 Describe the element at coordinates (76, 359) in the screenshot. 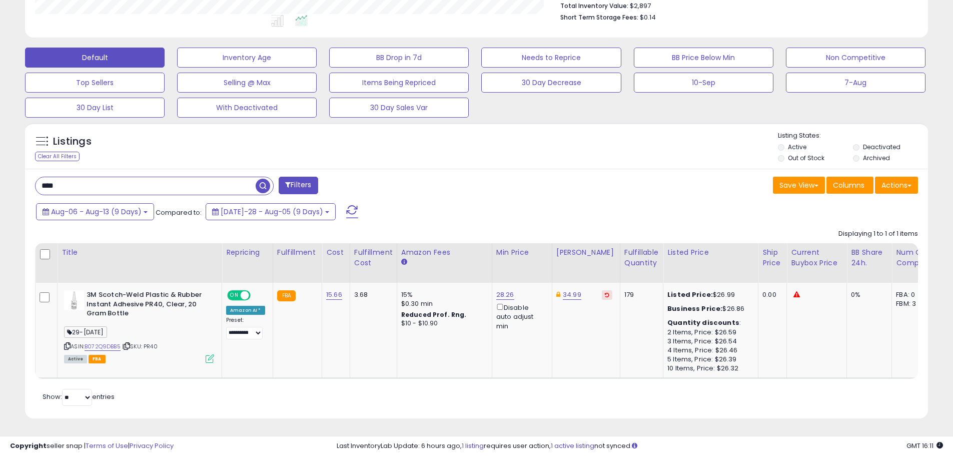

I see `span: All listings currently available for purchase on Amazon` at that location.